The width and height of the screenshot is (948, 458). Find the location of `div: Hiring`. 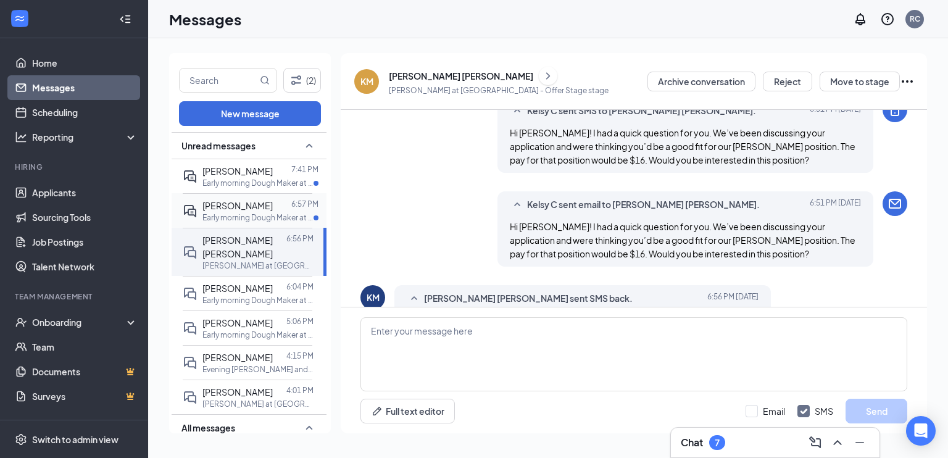

div: Hiring is located at coordinates (75, 167).